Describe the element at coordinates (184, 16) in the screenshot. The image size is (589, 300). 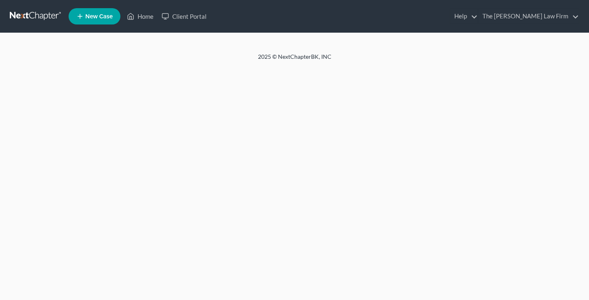
I see `a: Client Portal` at that location.